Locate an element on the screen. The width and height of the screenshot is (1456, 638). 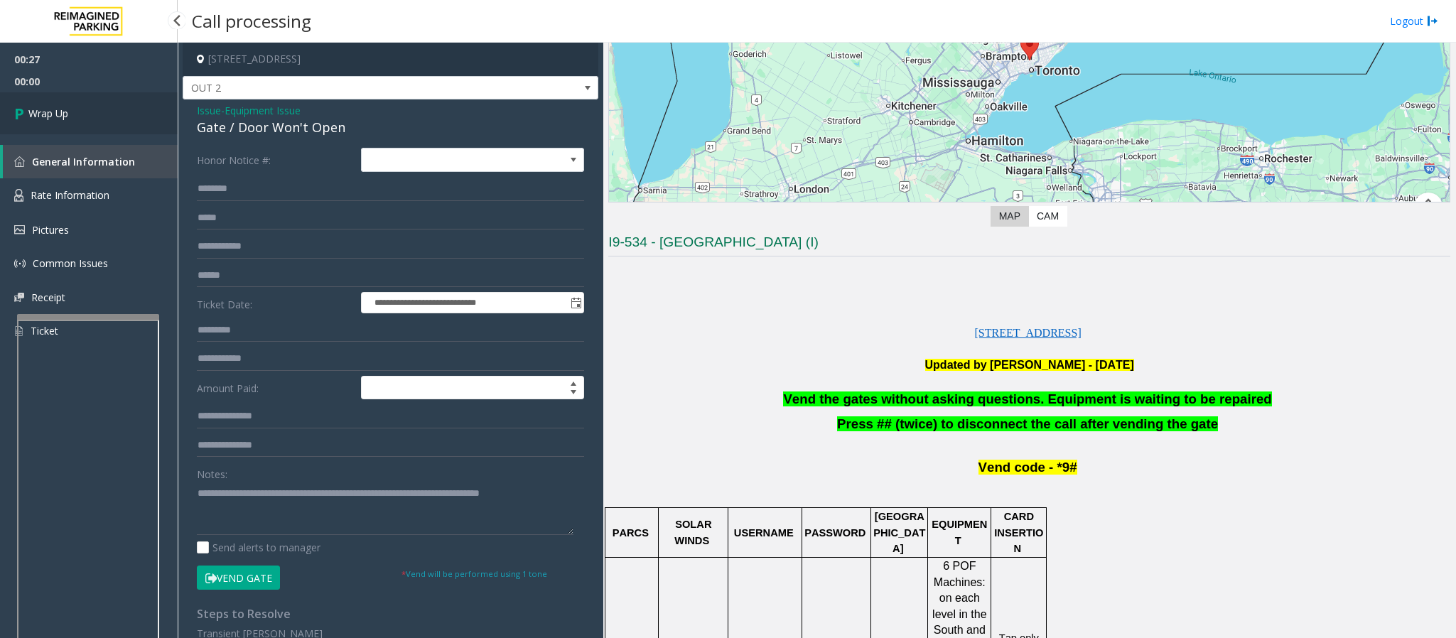
label: Ticket Date: is located at coordinates (275, 303).